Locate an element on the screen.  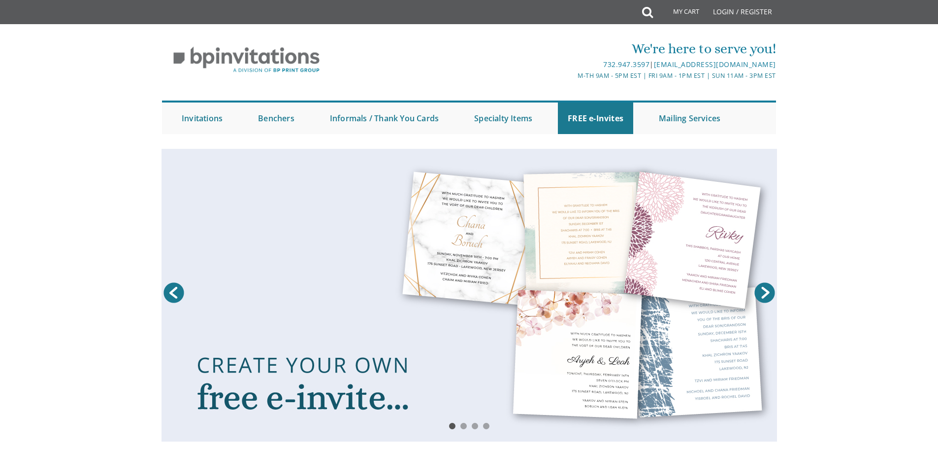
div: M-Th 9am - 5pm EST | Fri 9am - 1pm EST | Sun 11am - 3pm EST is located at coordinates (572, 75).